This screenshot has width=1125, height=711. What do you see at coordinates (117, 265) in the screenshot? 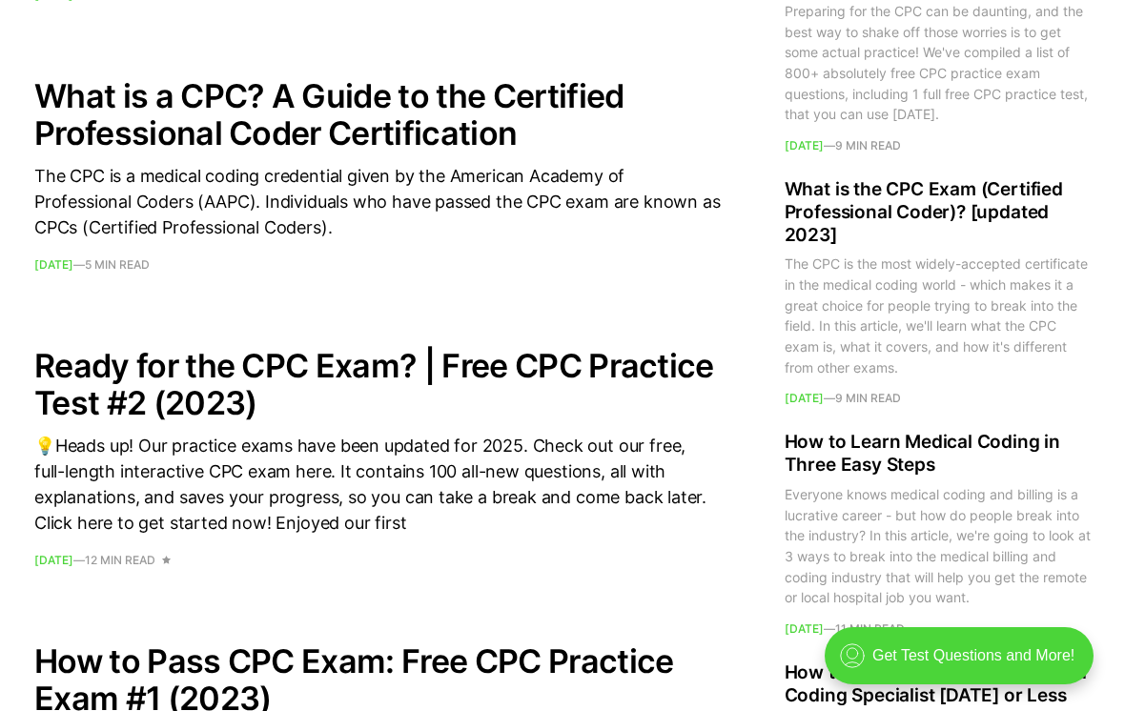
I see `span: 5 min read` at bounding box center [117, 265].